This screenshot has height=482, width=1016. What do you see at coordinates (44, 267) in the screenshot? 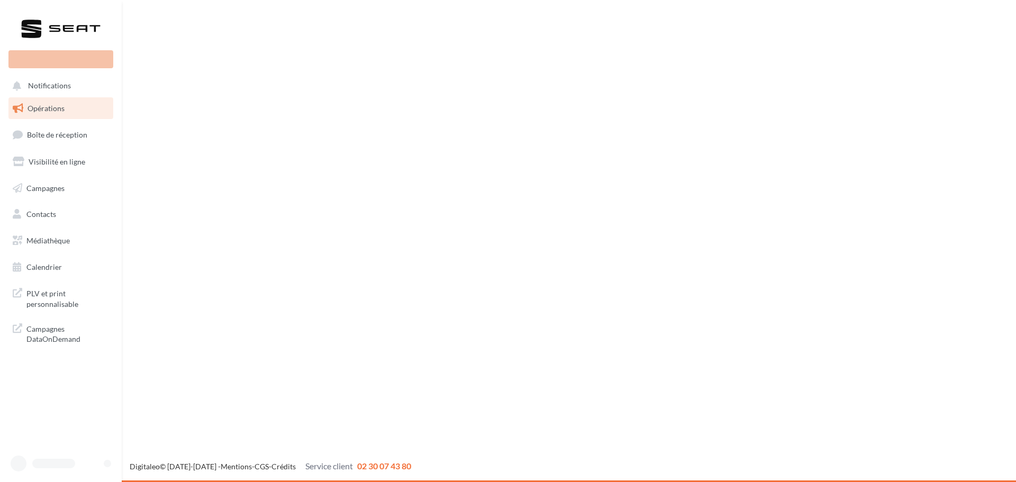
I see `span: Calendrier` at bounding box center [44, 267].